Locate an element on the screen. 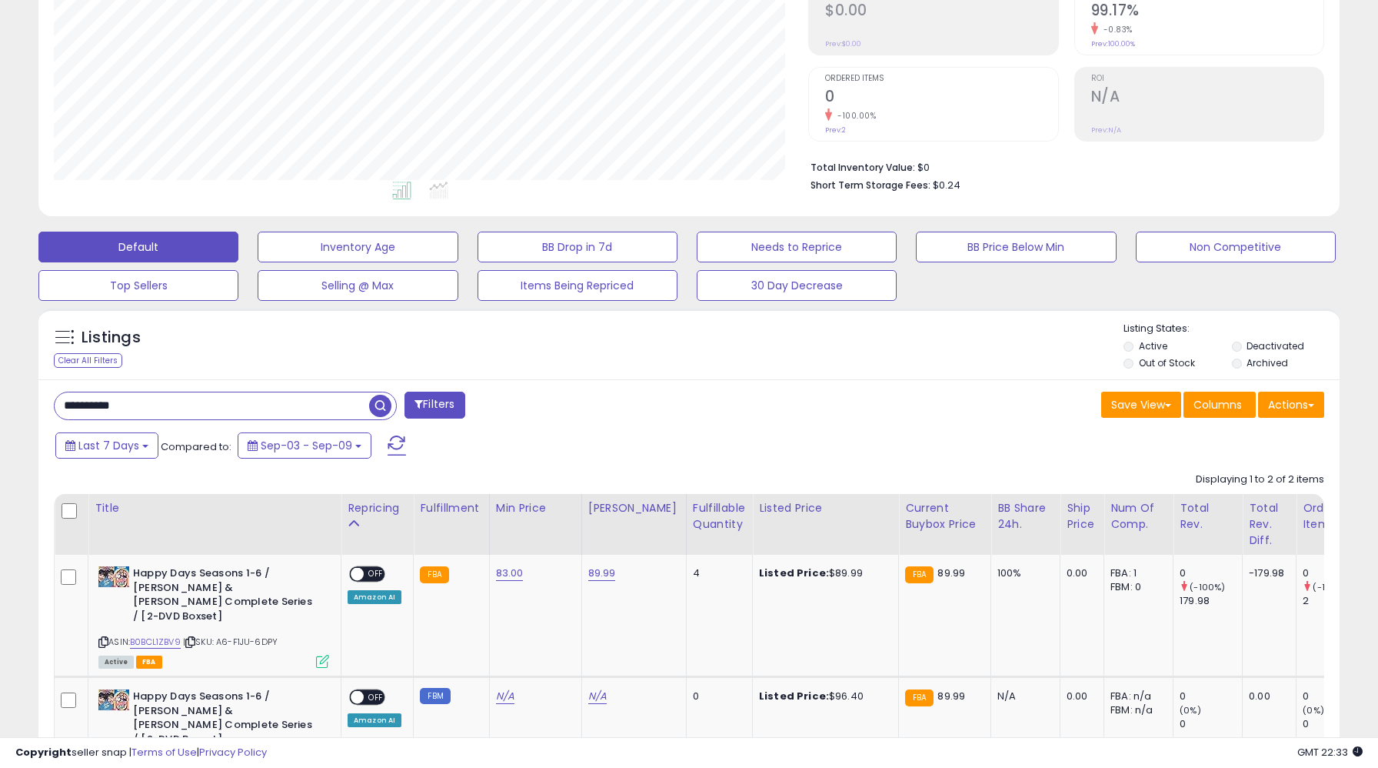  div: Title is located at coordinates (215, 508).